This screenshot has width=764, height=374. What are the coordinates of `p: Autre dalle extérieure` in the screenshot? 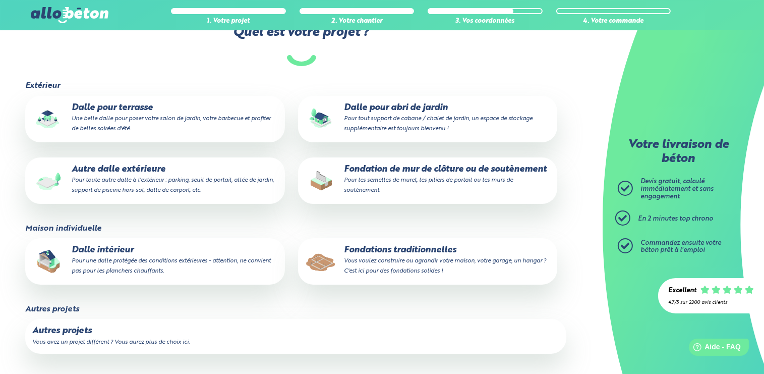 It's located at (155, 180).